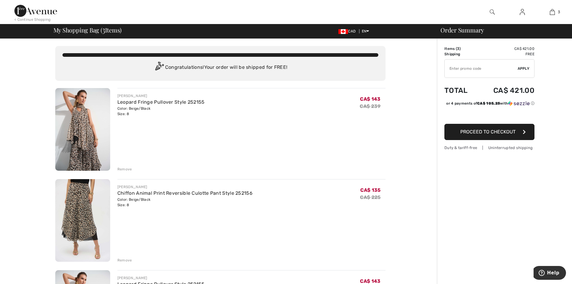  Describe the element at coordinates (370, 106) in the screenshot. I see `s: CA$ 239` at that location.